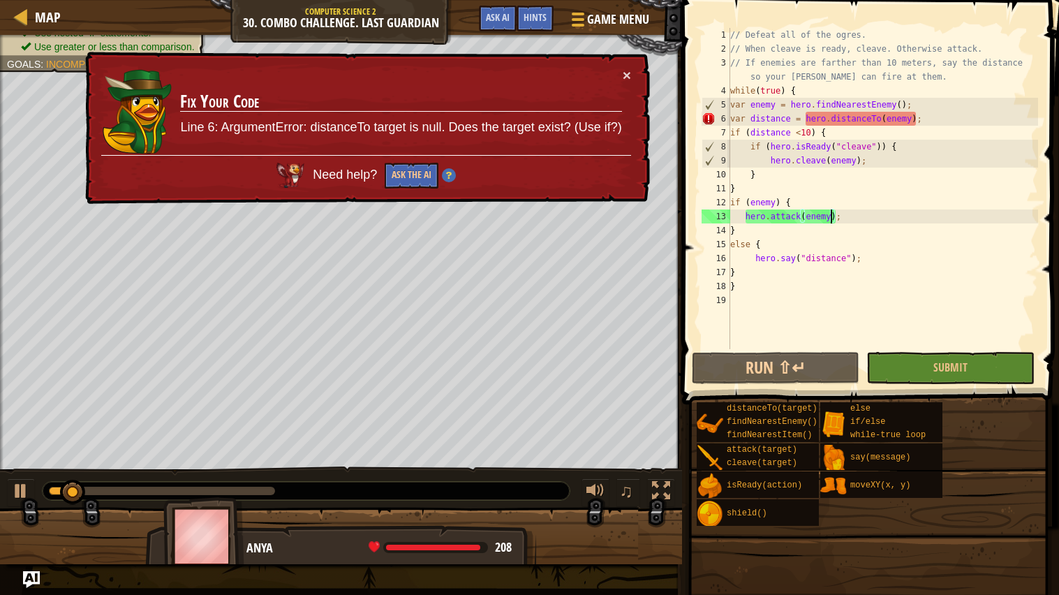  I want to click on span: while-true loop, so click(888, 435).